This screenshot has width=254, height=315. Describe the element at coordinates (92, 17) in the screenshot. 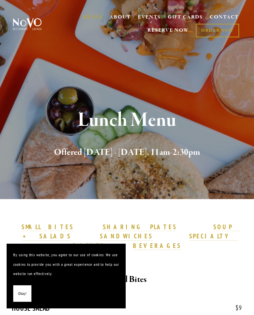

I see `a: MENUS` at that location.